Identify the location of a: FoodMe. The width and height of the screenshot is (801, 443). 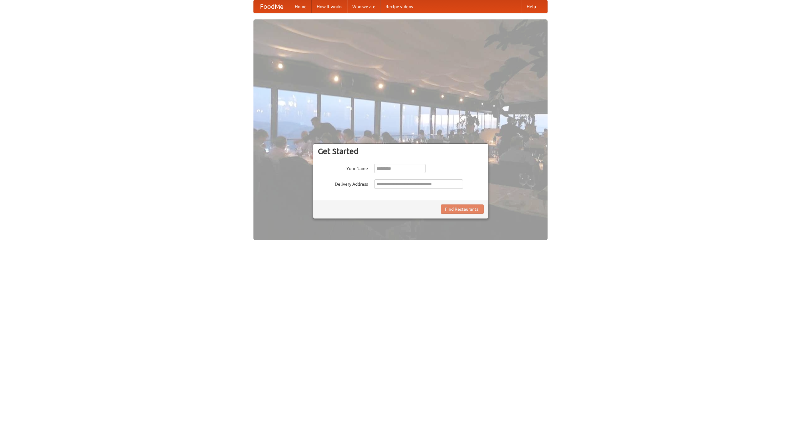
(272, 7).